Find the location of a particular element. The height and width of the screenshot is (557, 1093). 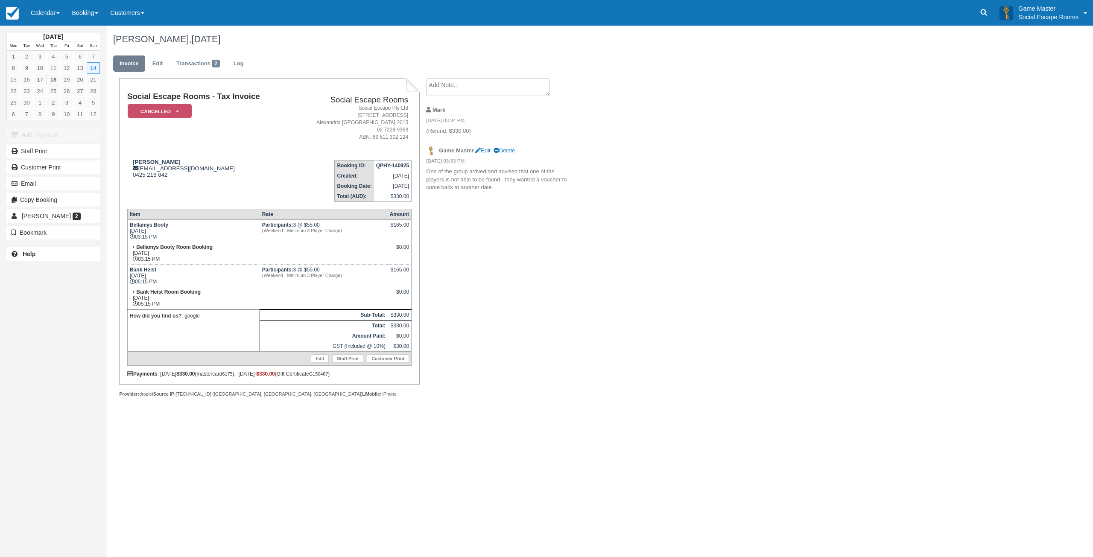

a: Delete is located at coordinates (504, 150).